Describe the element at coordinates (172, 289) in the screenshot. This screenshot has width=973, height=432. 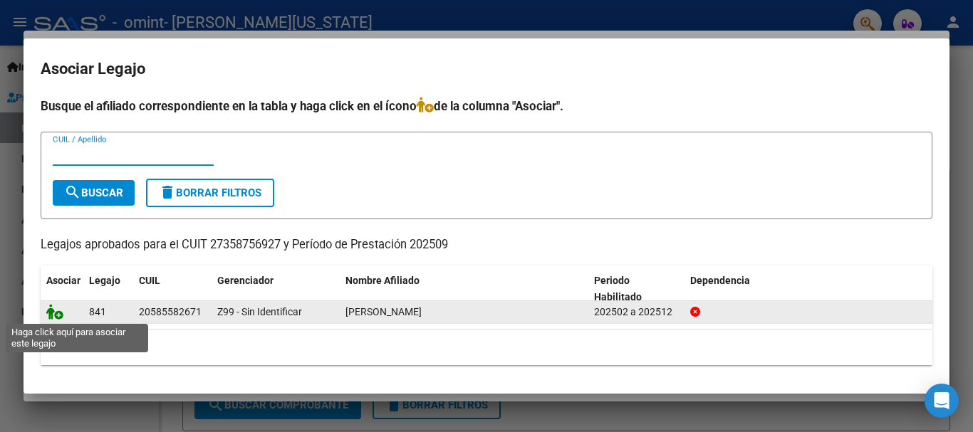
I see `datatable-header-cell: CUIL` at that location.